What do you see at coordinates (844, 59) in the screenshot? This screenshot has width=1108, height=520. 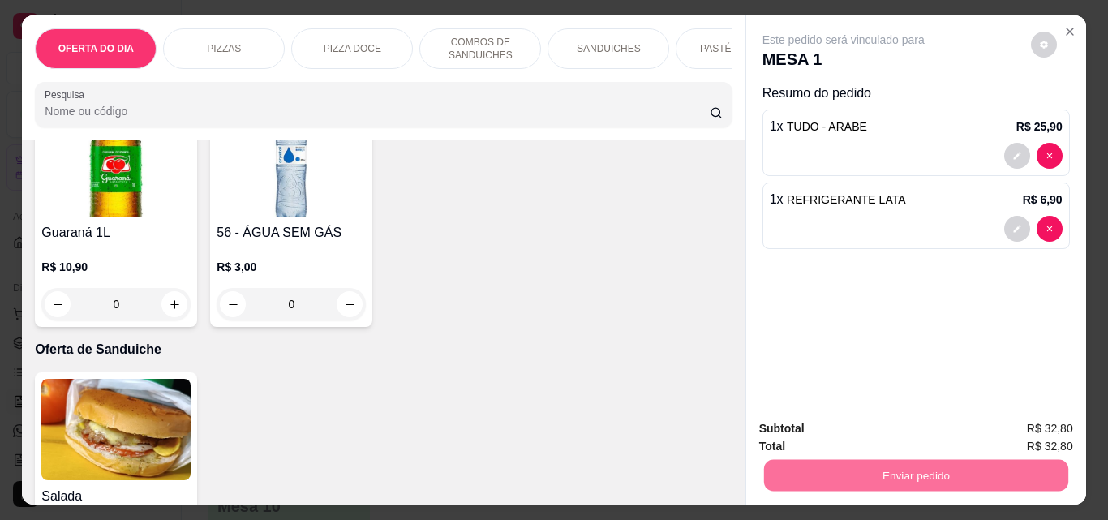 I see `p: MESA 1` at bounding box center [844, 59].